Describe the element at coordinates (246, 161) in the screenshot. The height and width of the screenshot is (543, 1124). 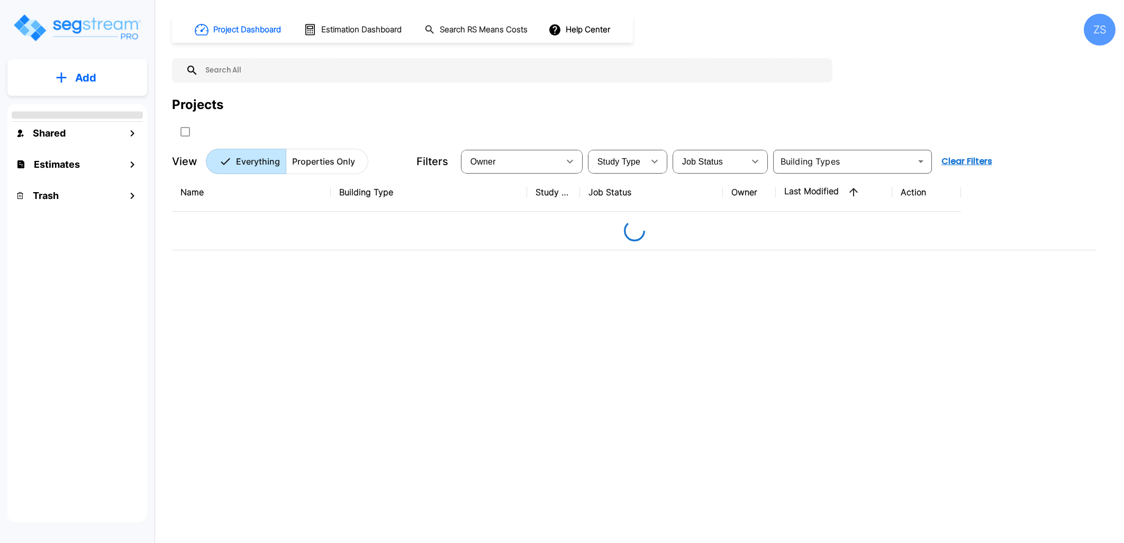
I see `button: Everything` at that location.